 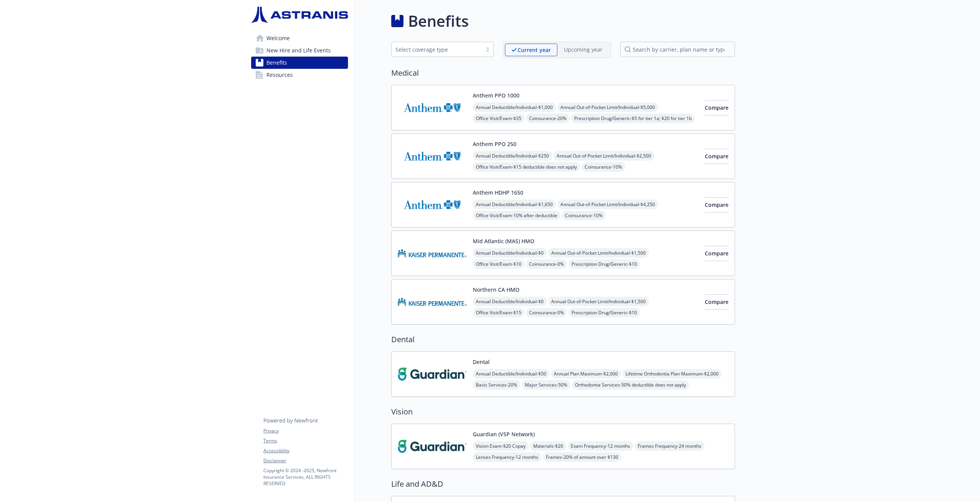 I want to click on span: Resources, so click(x=279, y=75).